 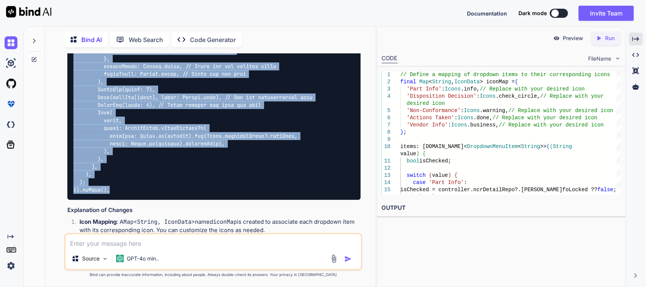 What do you see at coordinates (610, 38) in the screenshot?
I see `p: Run` at bounding box center [610, 38].